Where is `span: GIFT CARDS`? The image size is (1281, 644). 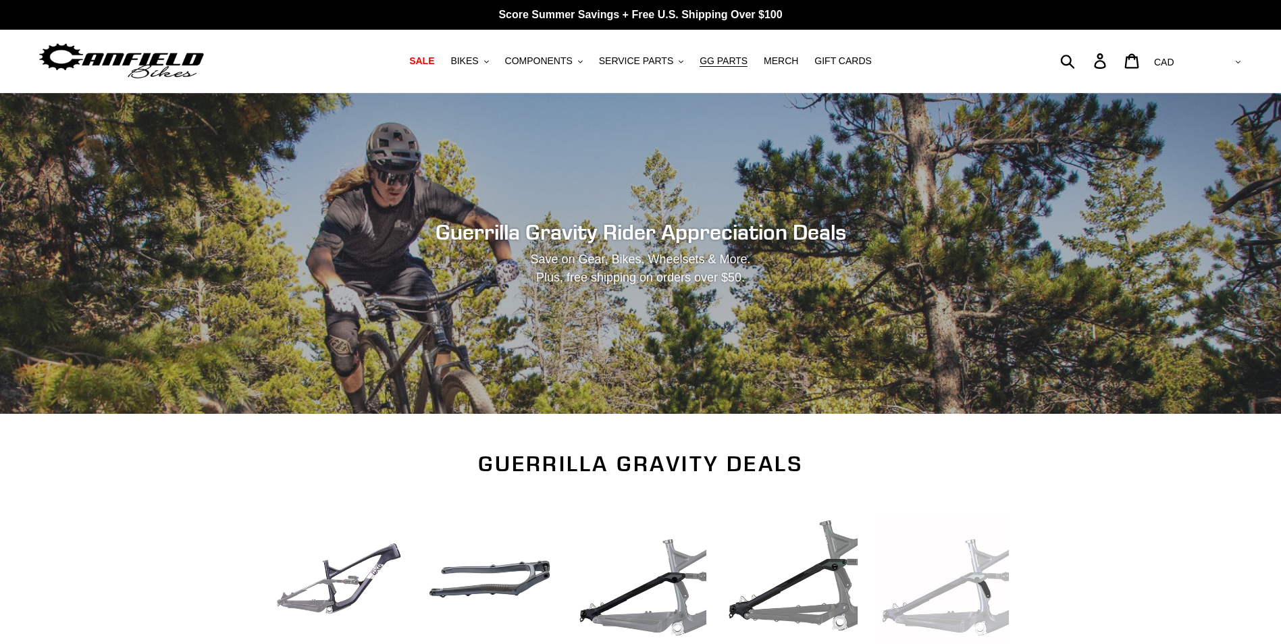 span: GIFT CARDS is located at coordinates (843, 61).